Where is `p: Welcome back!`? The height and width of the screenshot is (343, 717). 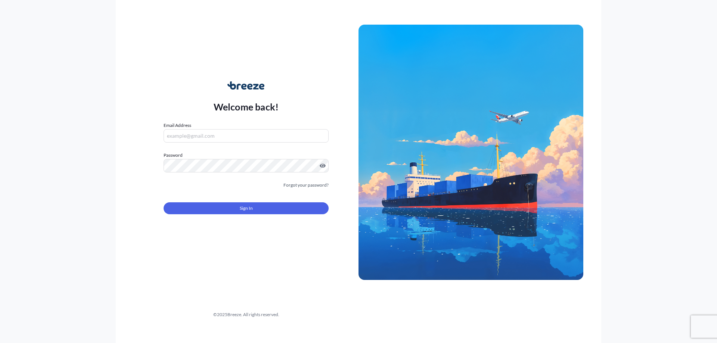
p: Welcome back! is located at coordinates (246, 107).